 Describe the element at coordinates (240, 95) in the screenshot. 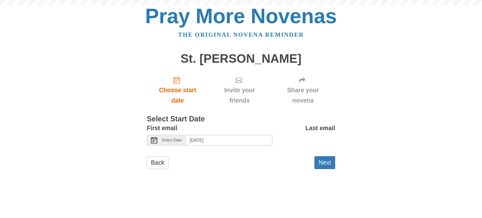

I see `span: Invite your friends` at that location.